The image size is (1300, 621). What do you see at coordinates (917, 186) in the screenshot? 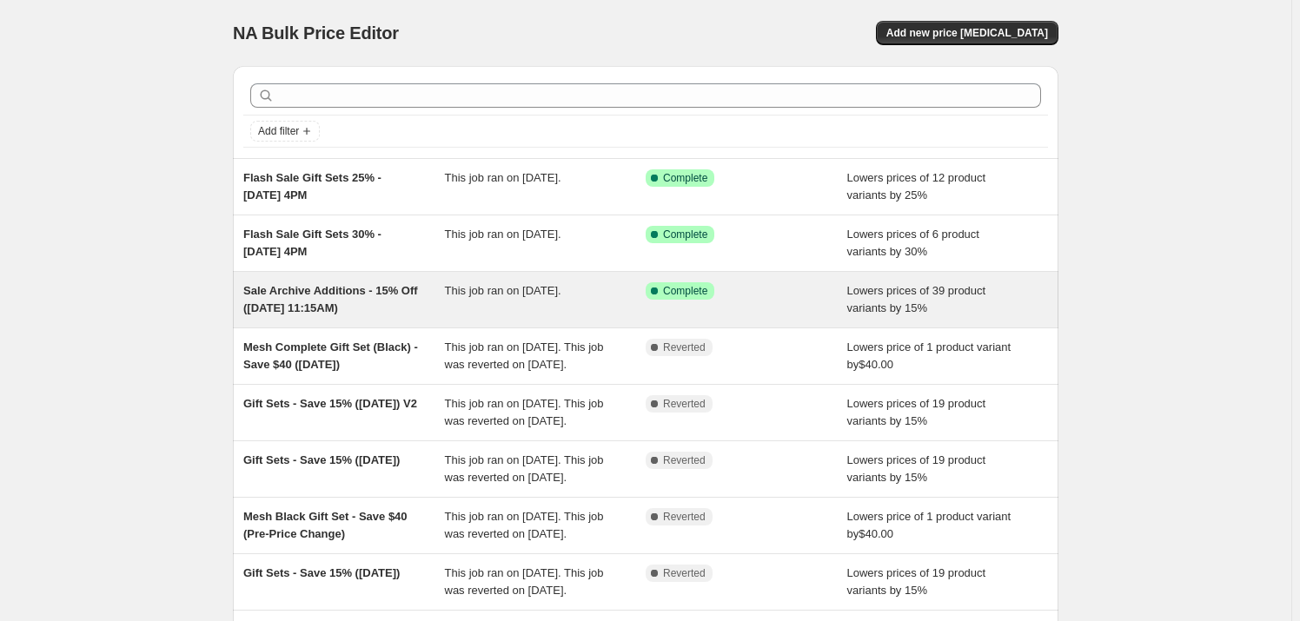
I see `span: Lowers prices of 12 product variants by 25%` at bounding box center [917, 186].